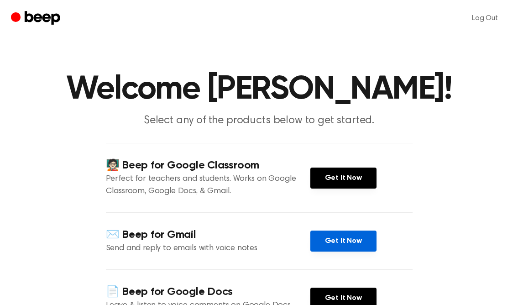 This screenshot has width=518, height=305. I want to click on p: Send and reply to emails with voice notes, so click(208, 248).